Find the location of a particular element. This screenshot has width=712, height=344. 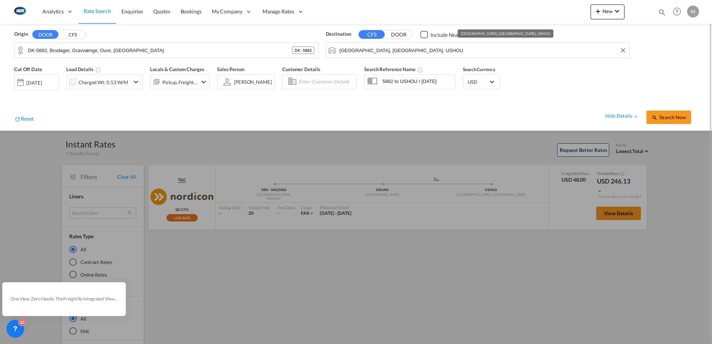

div: Pickup Freight Origin Origin Custom is located at coordinates (180, 82).